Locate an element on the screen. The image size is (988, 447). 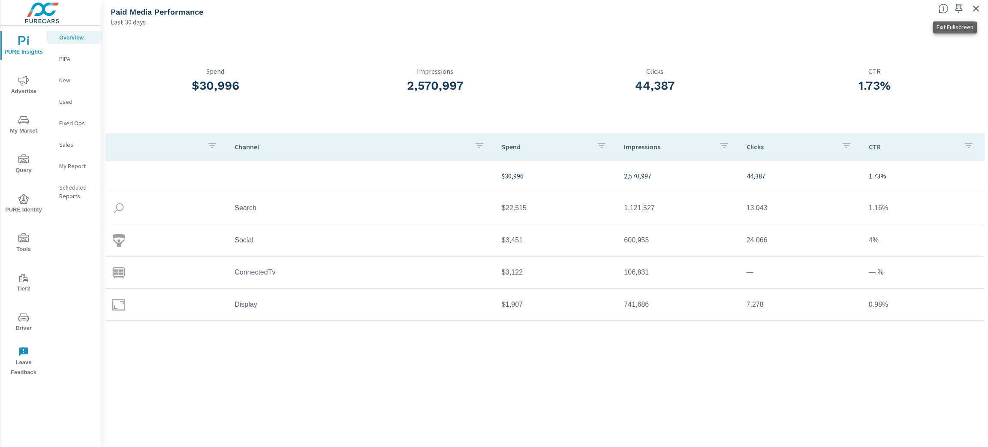
span: Tier2 is located at coordinates (24, 283).